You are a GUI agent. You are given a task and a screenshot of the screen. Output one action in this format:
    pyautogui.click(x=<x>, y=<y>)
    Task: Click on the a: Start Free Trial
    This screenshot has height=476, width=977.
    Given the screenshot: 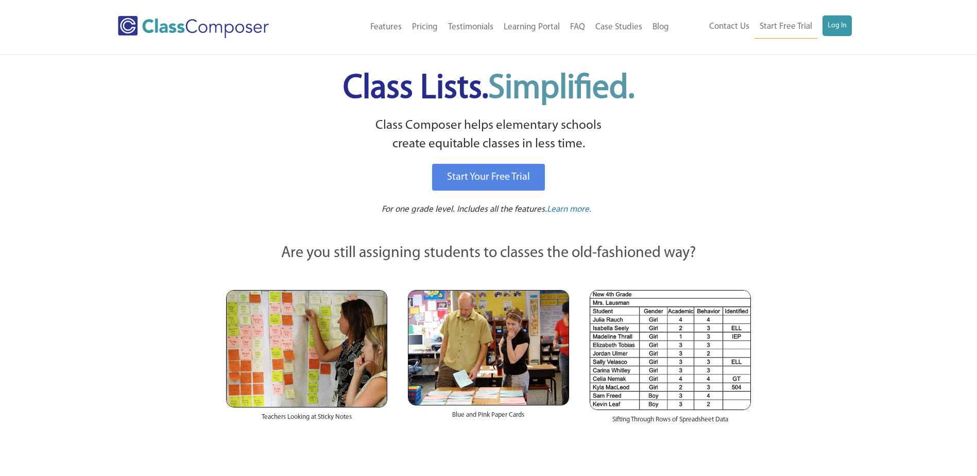 What is the action you would take?
    pyautogui.click(x=786, y=27)
    